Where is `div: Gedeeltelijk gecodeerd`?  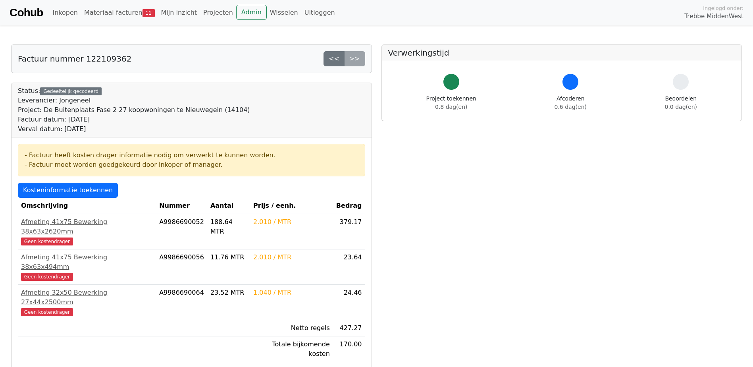 div: Gedeeltelijk gecodeerd is located at coordinates (71, 91).